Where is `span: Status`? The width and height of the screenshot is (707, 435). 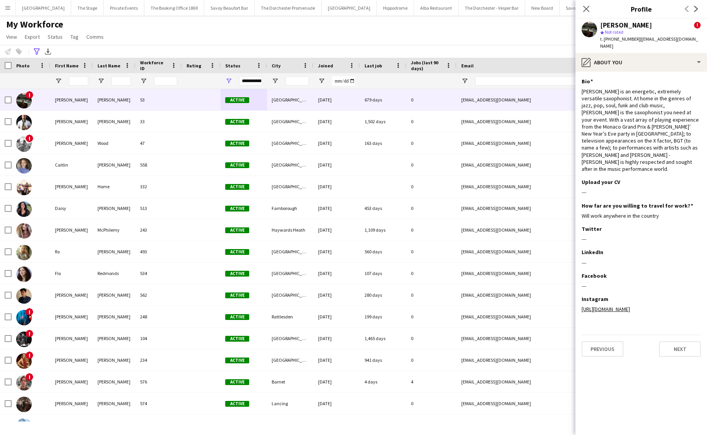
span: Status is located at coordinates (55, 37).